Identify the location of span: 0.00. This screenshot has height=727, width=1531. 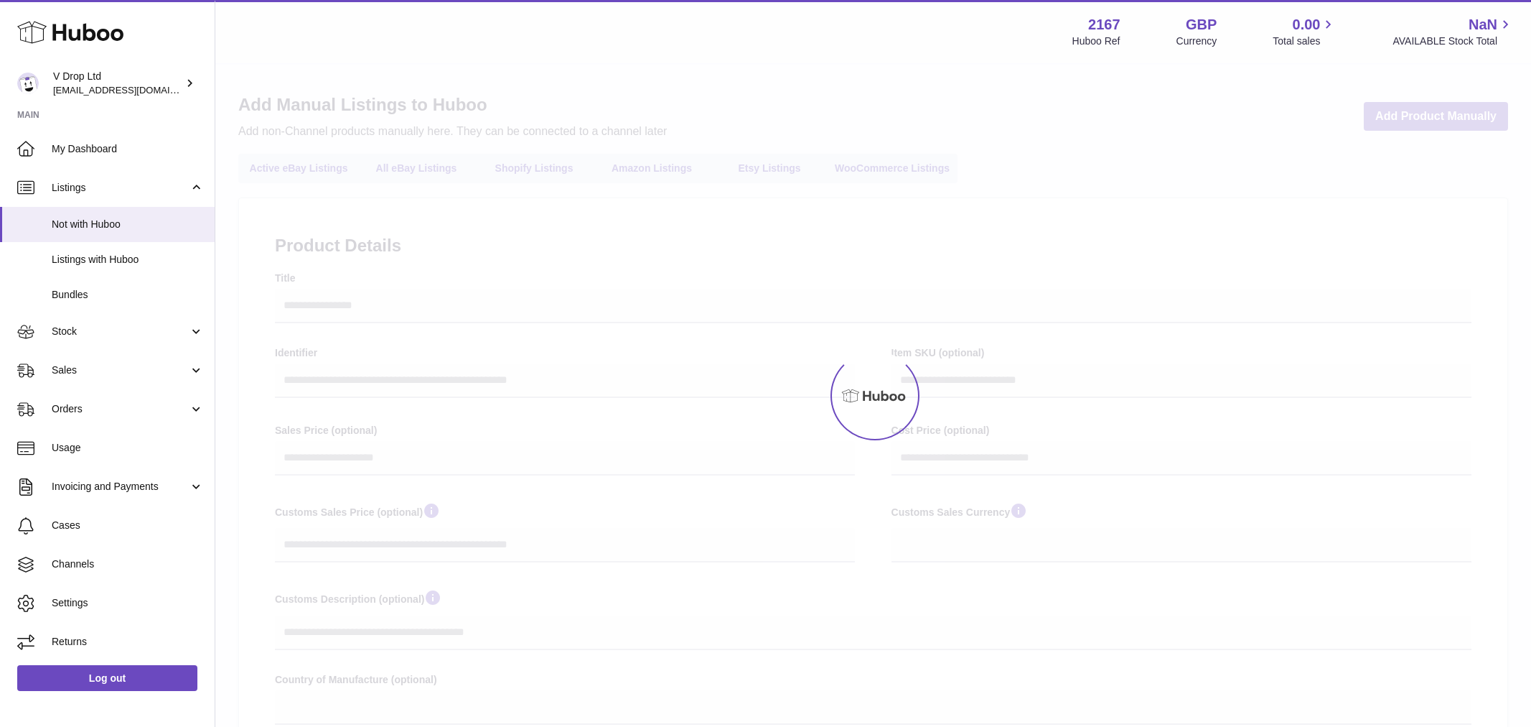
(1307, 24).